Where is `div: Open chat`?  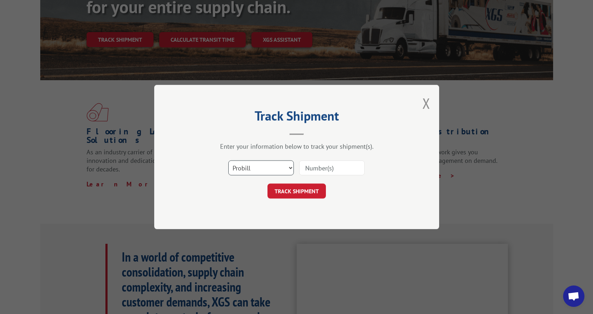
div: Open chat is located at coordinates (574, 296).